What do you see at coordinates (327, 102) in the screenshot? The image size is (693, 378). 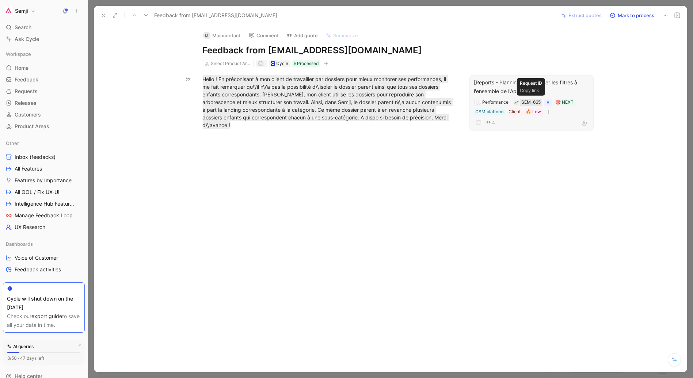 I see `mark: Hello ! En préconisant à mon client de travailler par dossiers pour mieux monitorer ses performan...` at bounding box center [327, 102].